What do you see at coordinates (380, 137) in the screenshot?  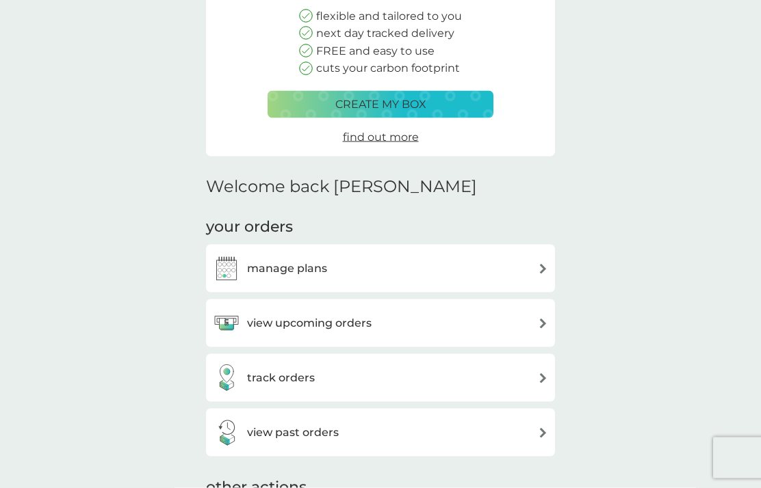 I see `span: find out more` at bounding box center [380, 137].